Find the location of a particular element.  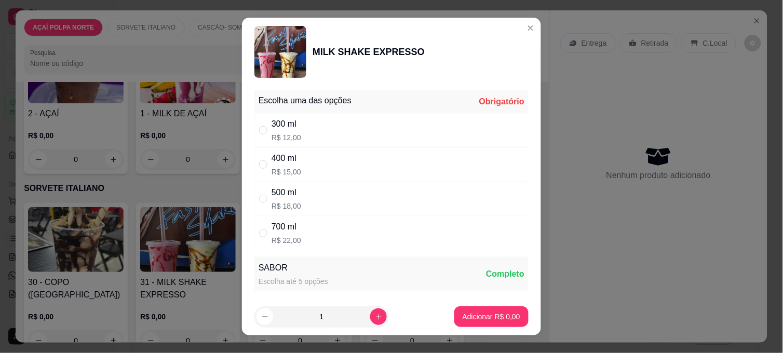

div: 700 ml is located at coordinates (286, 227).